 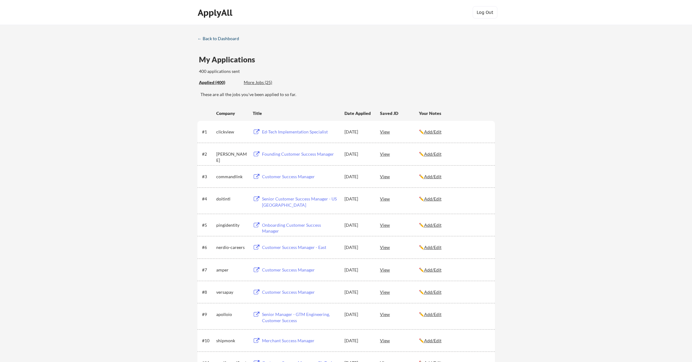 What do you see at coordinates (485, 12) in the screenshot?
I see `button: Log Out` at bounding box center [485, 12].